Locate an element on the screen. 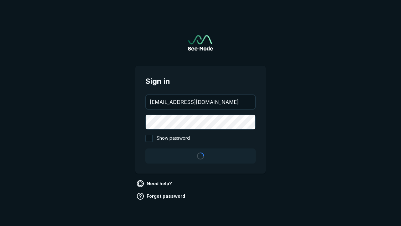 Image resolution: width=401 pixels, height=226 pixels. a: Need help? is located at coordinates (155, 183).